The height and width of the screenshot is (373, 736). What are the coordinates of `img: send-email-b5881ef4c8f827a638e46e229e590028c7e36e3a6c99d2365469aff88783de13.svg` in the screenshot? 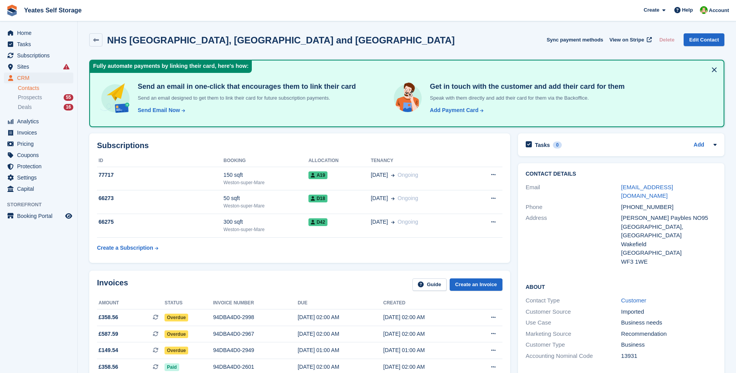 It's located at (115, 98).